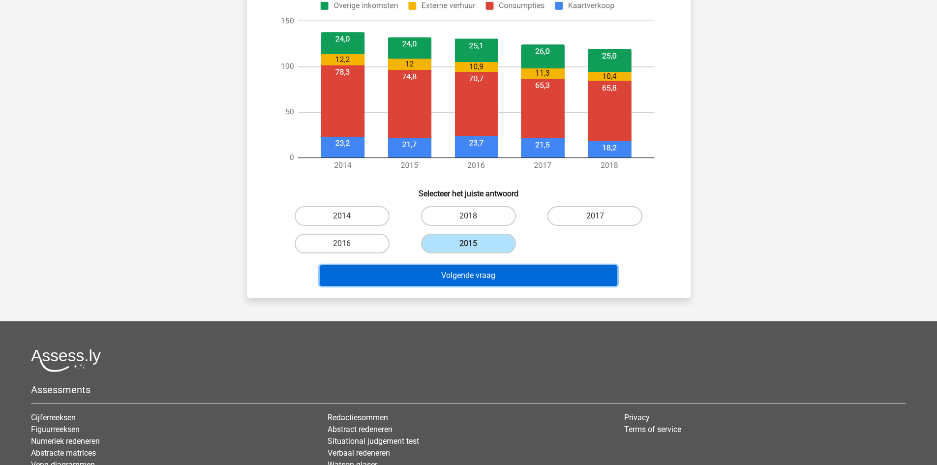 The width and height of the screenshot is (937, 465). I want to click on a: Figuurreeksen, so click(55, 429).